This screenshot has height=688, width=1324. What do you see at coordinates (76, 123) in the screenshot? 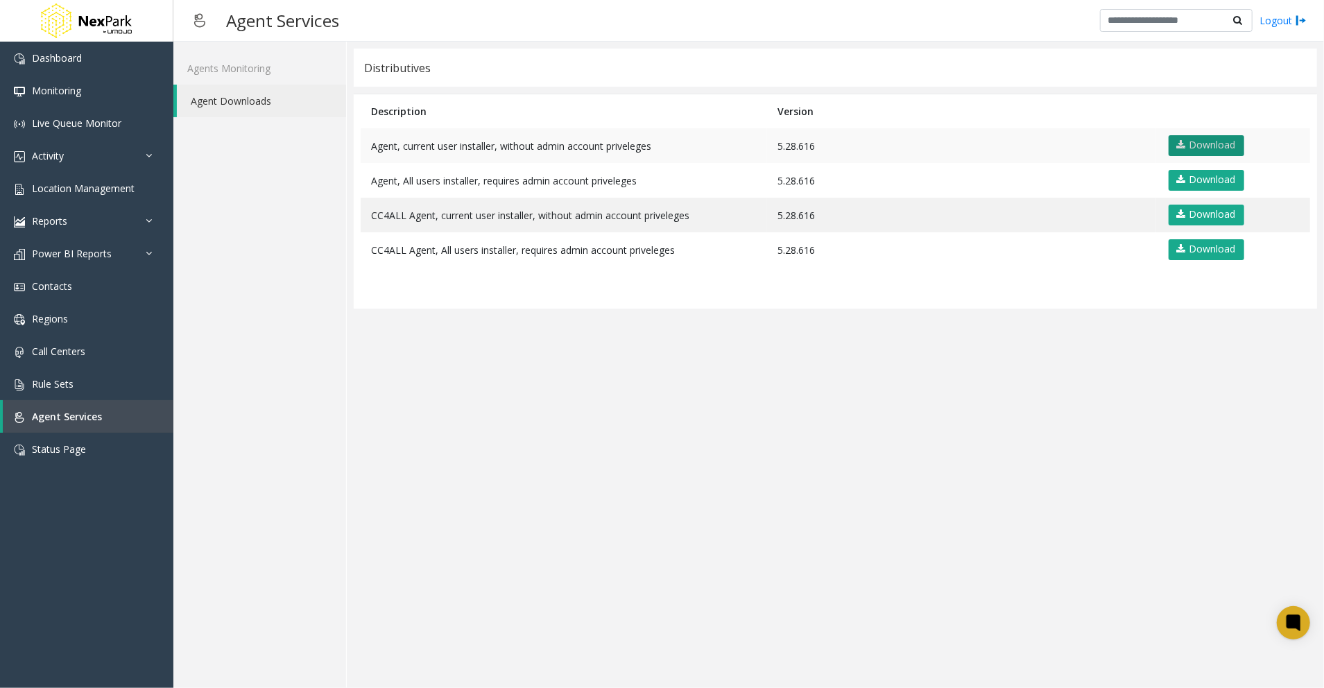
I see `span: Live Queue Monitor` at bounding box center [76, 123].